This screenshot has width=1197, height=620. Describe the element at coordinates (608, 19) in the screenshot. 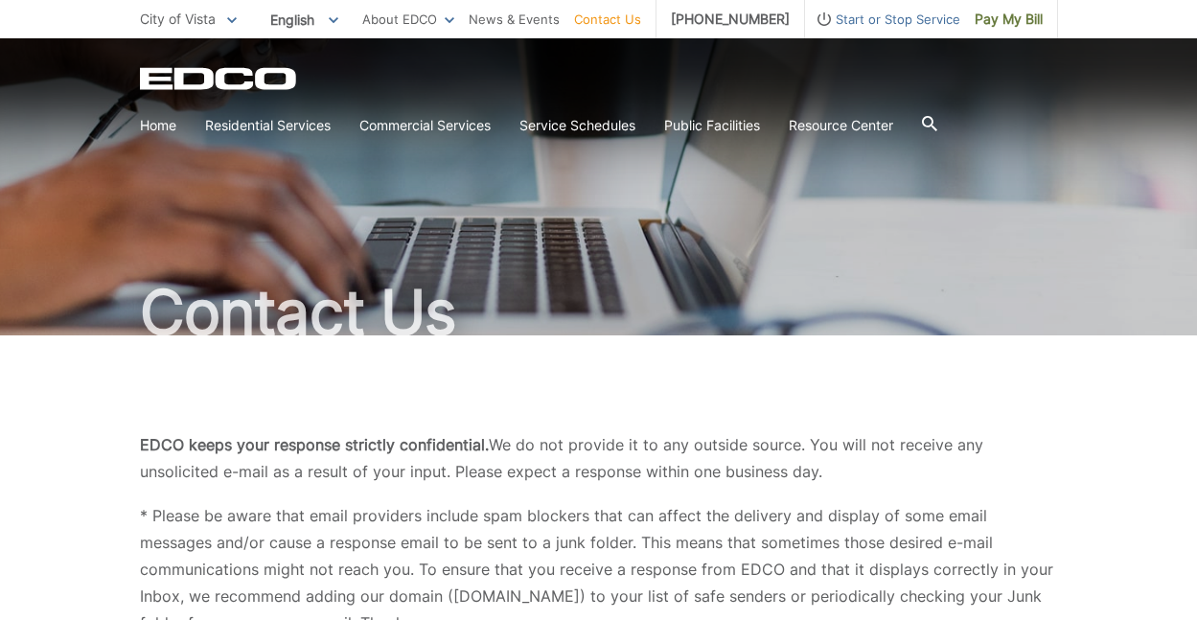

I see `a: Contact Us` at that location.